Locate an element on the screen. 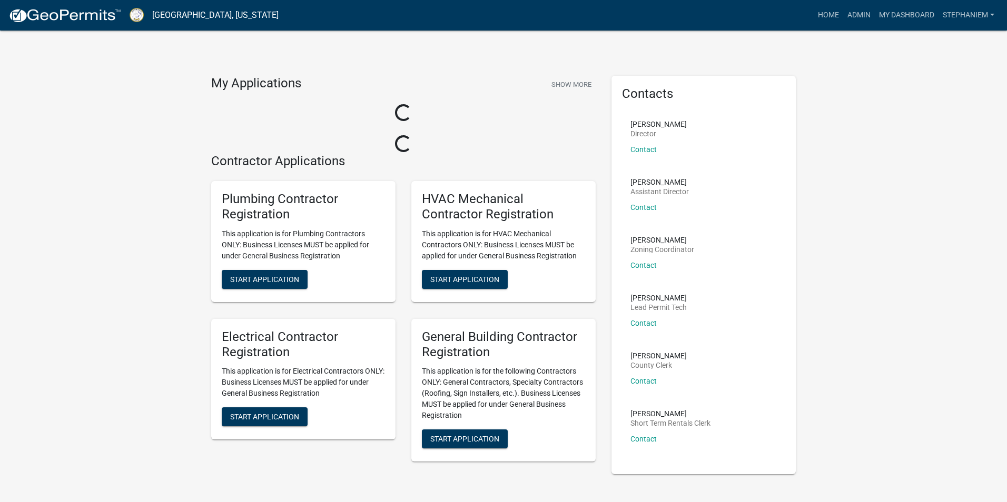 The height and width of the screenshot is (502, 1007). a: Admin is located at coordinates (859, 15).